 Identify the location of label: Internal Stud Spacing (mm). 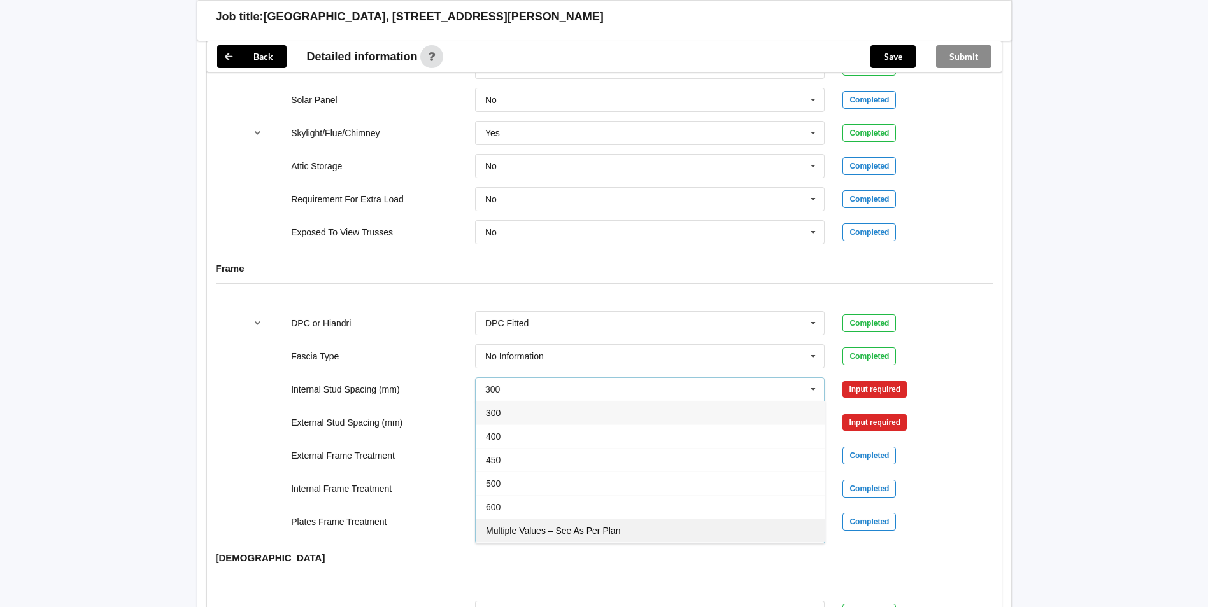
(345, 390).